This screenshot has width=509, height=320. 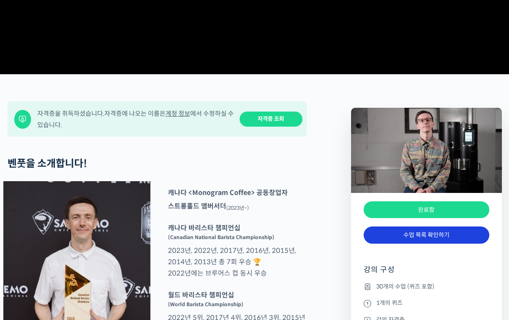 I want to click on a: 설정, so click(x=135, y=261).